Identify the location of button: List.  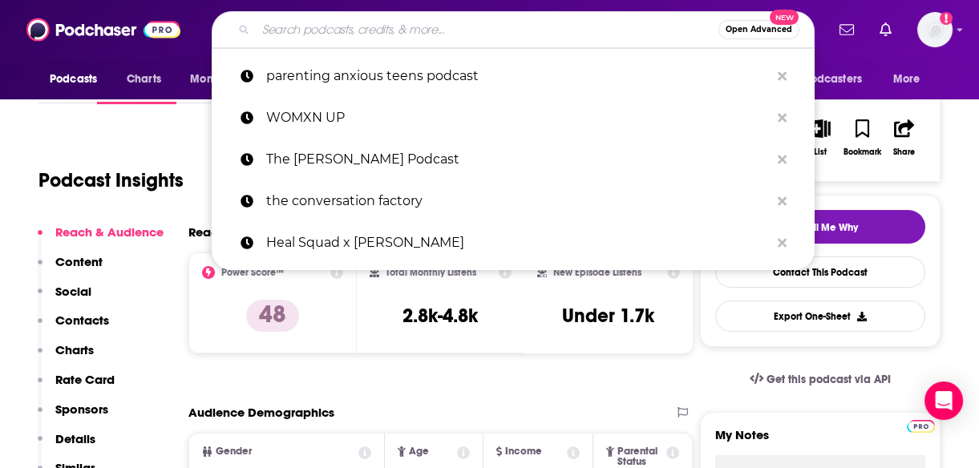
(821, 138).